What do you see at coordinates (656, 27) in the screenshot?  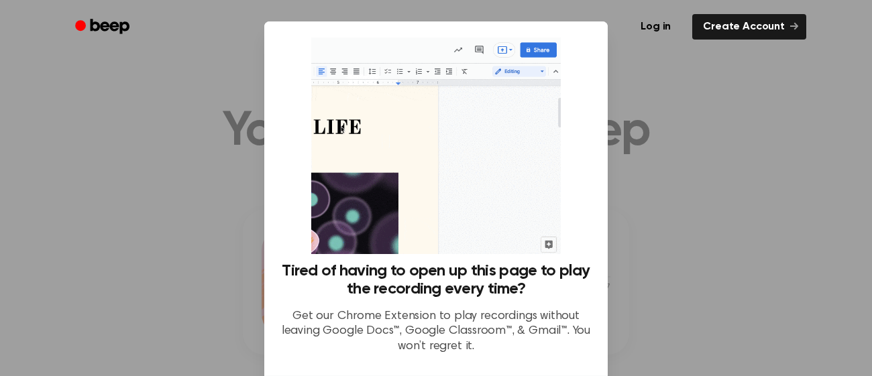 I see `a: Log in` at bounding box center [656, 27].